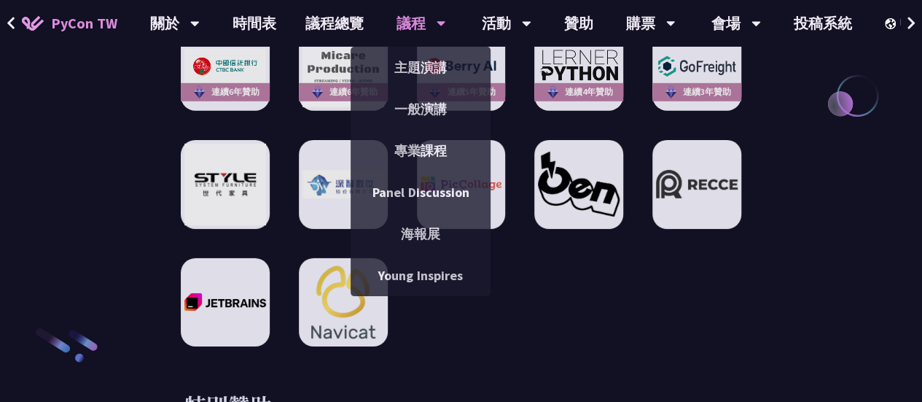 Image resolution: width=922 pixels, height=402 pixels. What do you see at coordinates (225, 184) in the screenshot?
I see `img: STYLE` at bounding box center [225, 184].